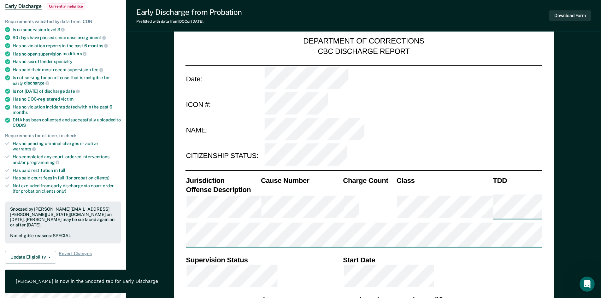 Image resolution: width=601 pixels, height=298 pixels. What do you see at coordinates (37, 83) in the screenshot?
I see `span: discharge` at bounding box center [37, 83].